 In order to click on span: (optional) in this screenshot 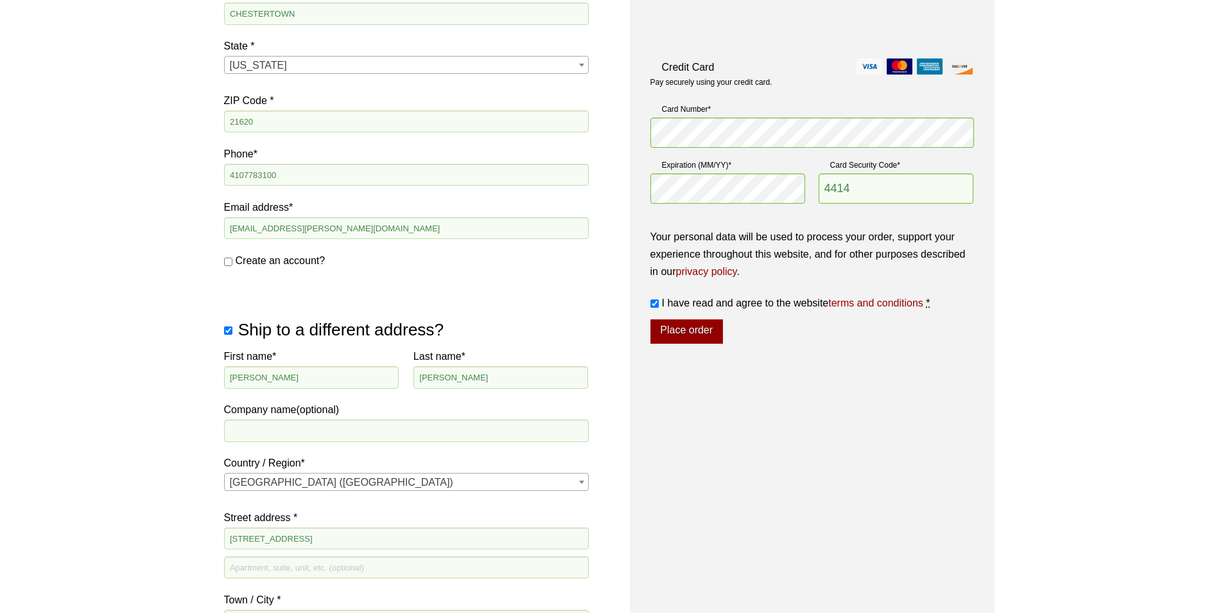, I will do `click(317, 409)`.